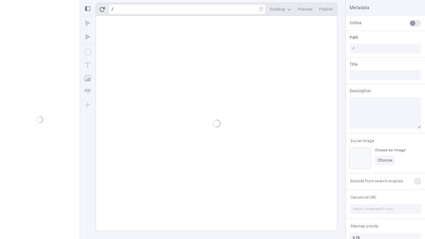  Describe the element at coordinates (385, 209) in the screenshot. I see `input: https://makeswift.com` at that location.